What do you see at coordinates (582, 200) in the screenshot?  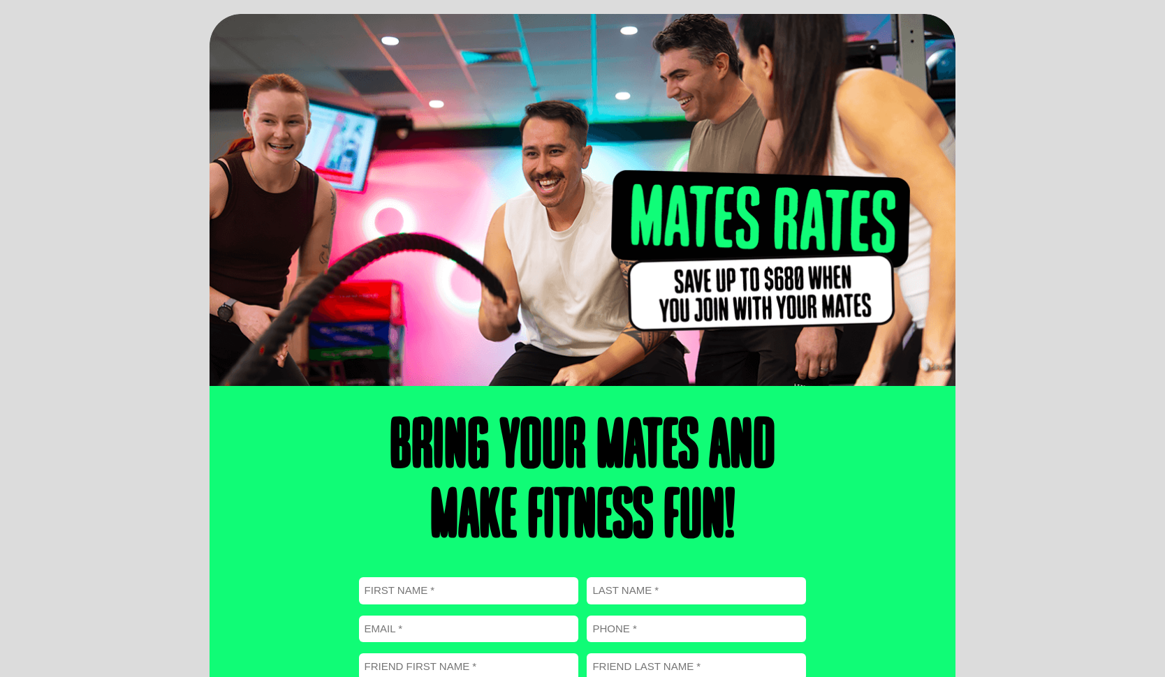 I see `img: mates-rates` at bounding box center [582, 200].